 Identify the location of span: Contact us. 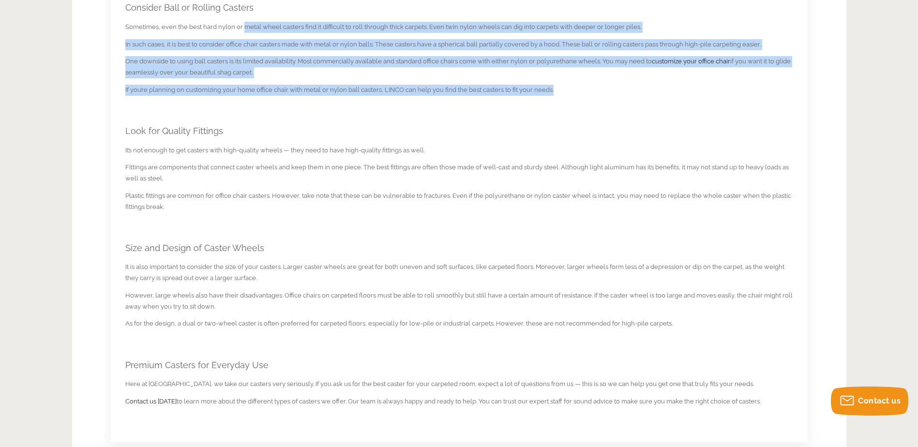
(879, 400).